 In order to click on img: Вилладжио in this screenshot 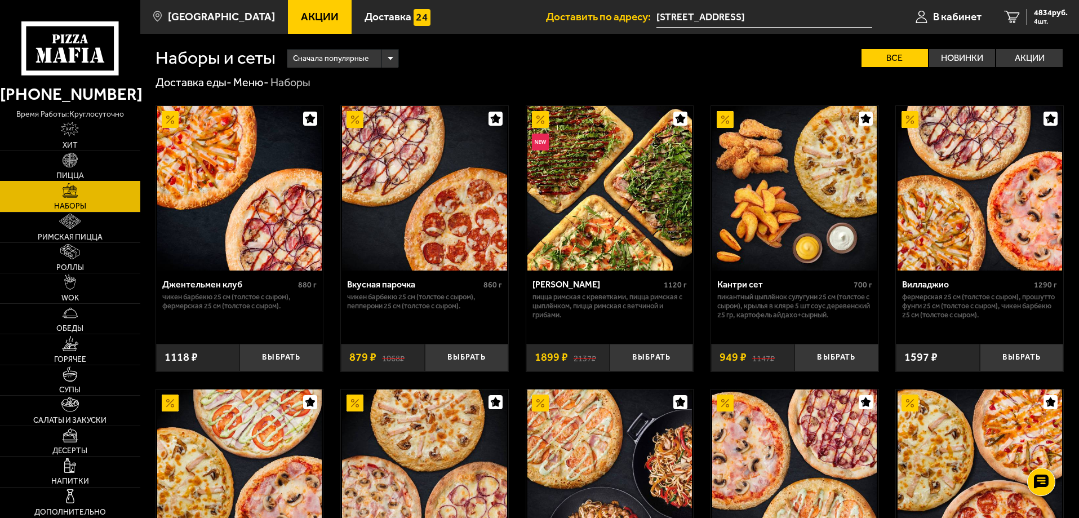, I will do `click(980, 188)`.